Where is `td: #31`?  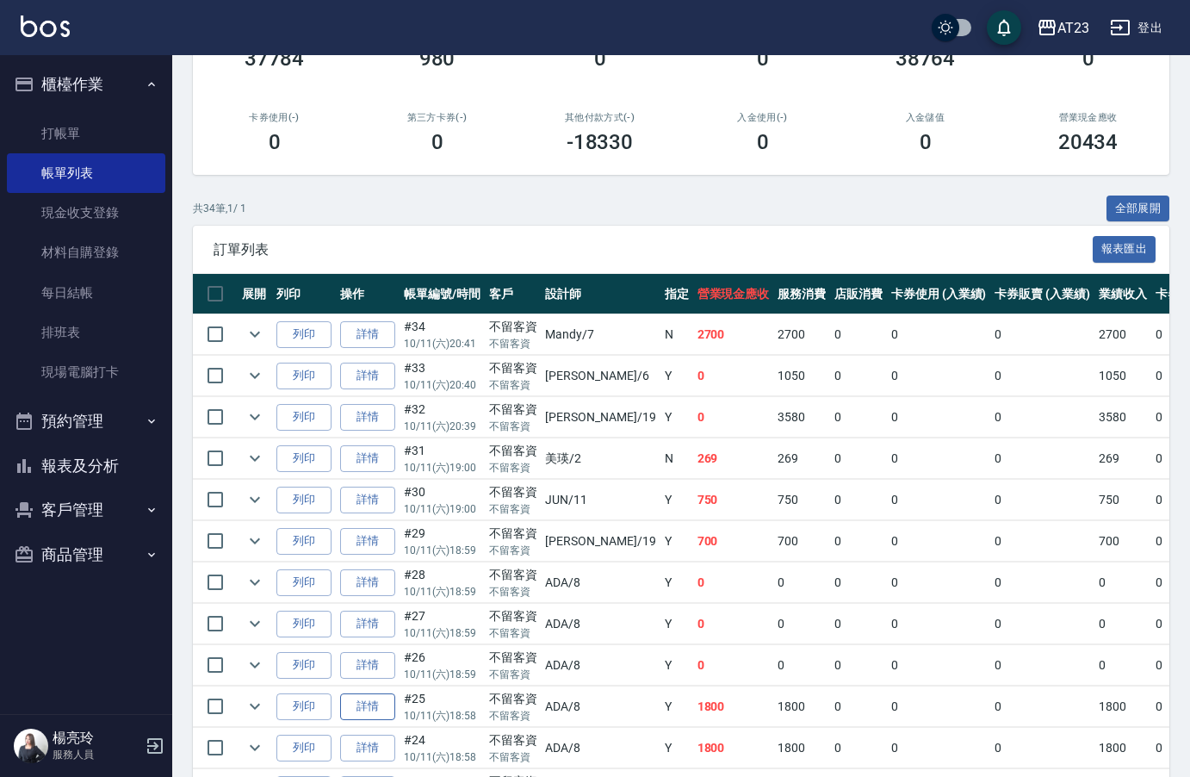
td: #31 is located at coordinates (442, 458).